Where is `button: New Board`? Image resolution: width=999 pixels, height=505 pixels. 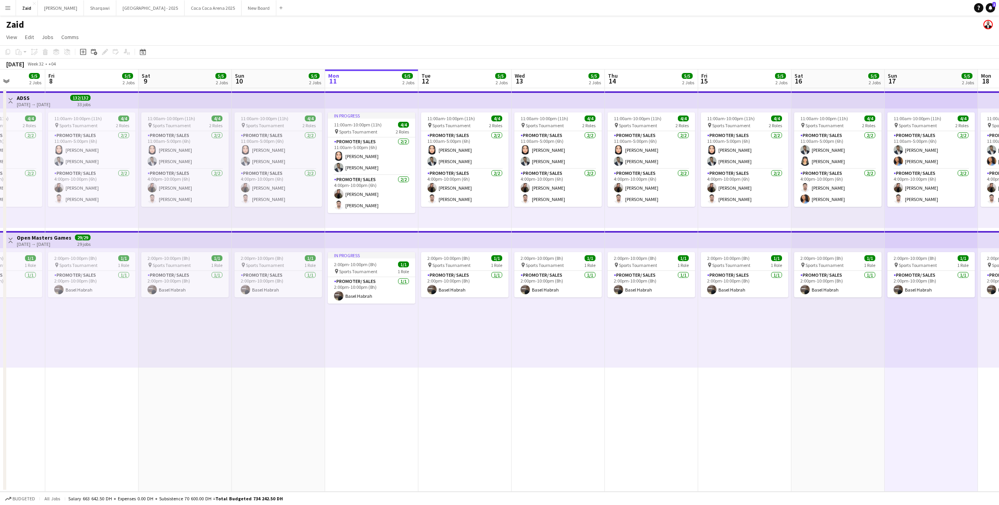
button: New Board is located at coordinates (259, 8).